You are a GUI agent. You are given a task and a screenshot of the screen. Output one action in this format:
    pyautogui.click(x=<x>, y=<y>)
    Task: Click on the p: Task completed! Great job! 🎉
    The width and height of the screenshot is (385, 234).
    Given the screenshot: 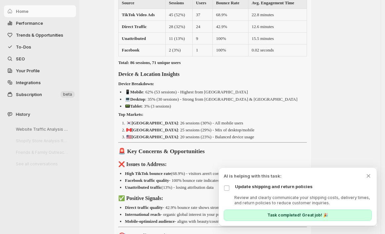 What is the action you would take?
    pyautogui.click(x=298, y=215)
    